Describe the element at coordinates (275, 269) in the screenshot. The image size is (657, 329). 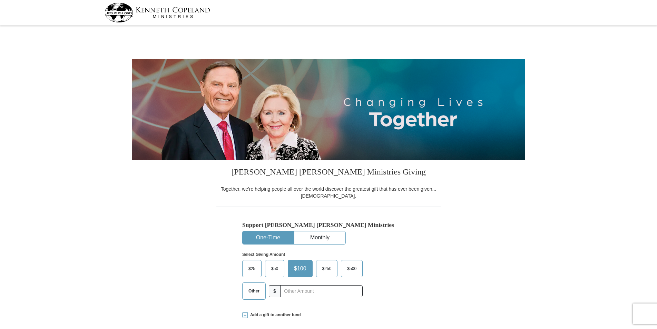
I see `span: $50` at that location.